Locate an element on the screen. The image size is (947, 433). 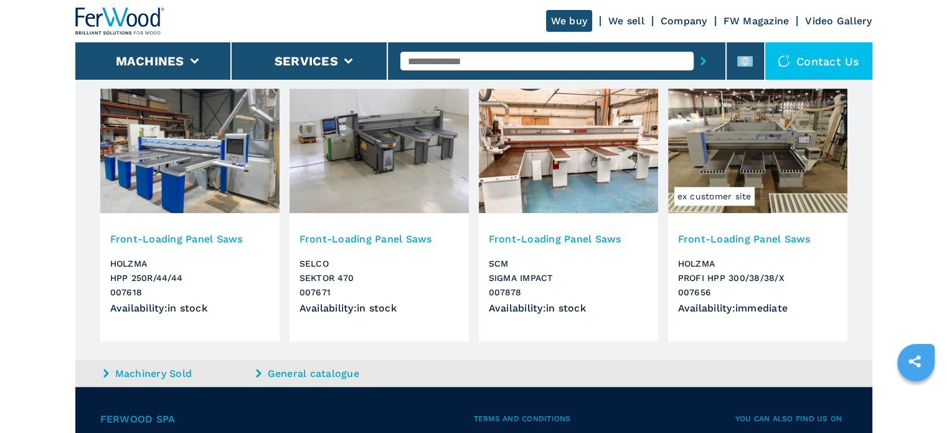
img: Contact us is located at coordinates (784, 61).